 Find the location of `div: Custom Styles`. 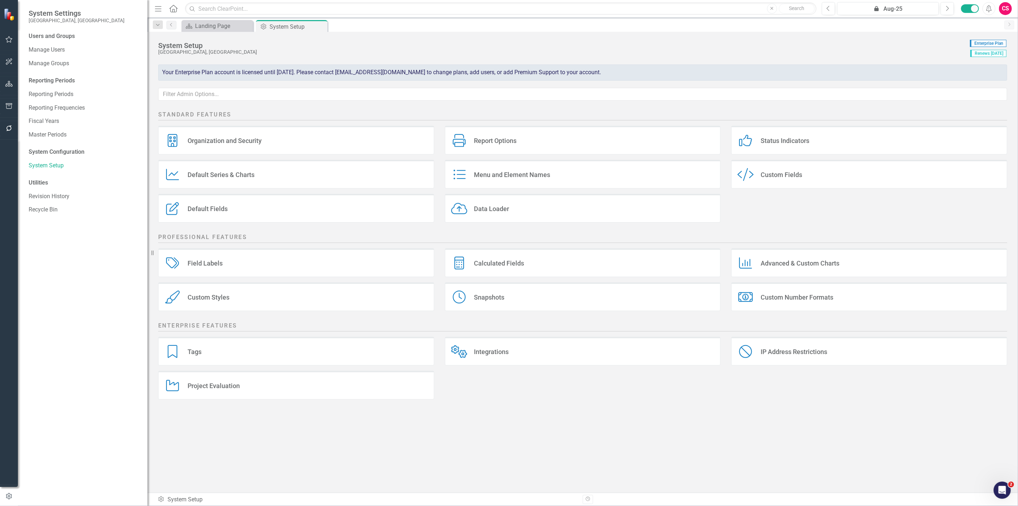

div: Custom Styles is located at coordinates (208, 297).